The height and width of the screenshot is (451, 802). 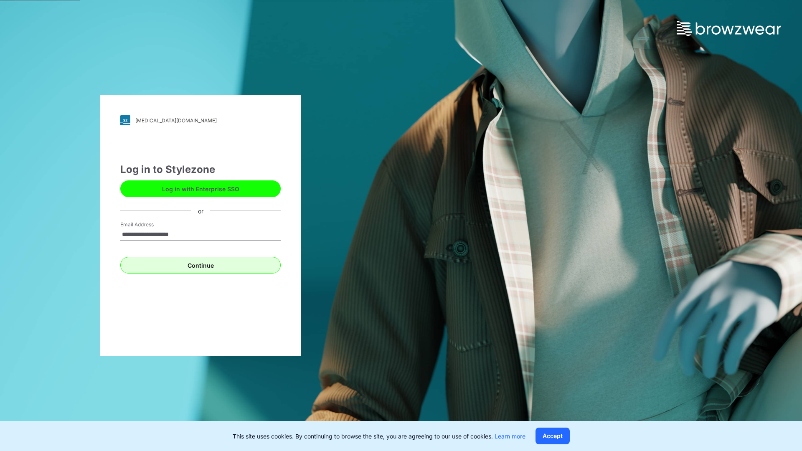 What do you see at coordinates (201, 170) in the screenshot?
I see `div: Log in to Stylezone` at bounding box center [201, 170].